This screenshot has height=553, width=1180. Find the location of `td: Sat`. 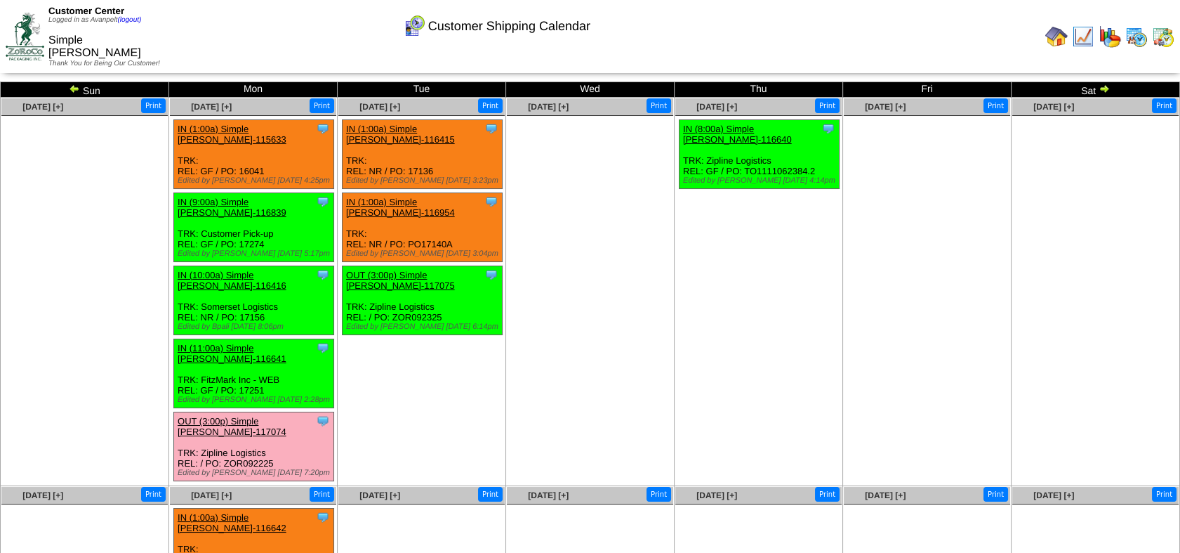

td: Sat is located at coordinates (1096, 90).